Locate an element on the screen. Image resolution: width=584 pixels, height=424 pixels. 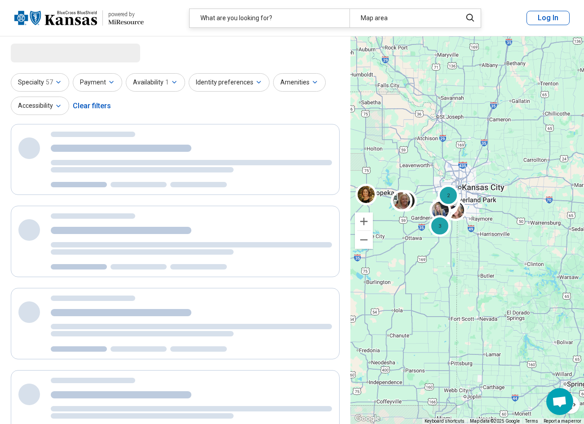
div: powered by is located at coordinates (126, 14).